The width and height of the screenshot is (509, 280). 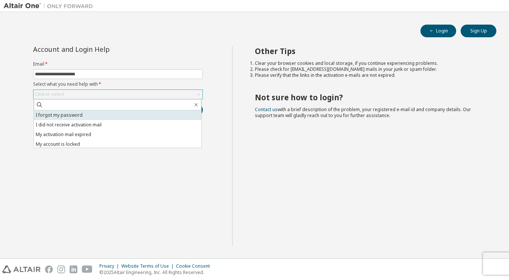 What do you see at coordinates (50, 6) in the screenshot?
I see `img: Altair One` at bounding box center [50, 6].